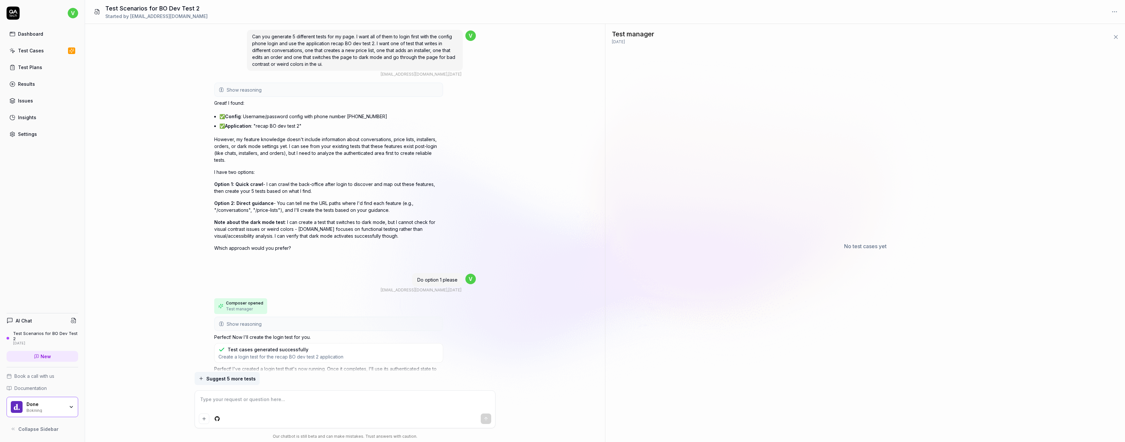 The width and height of the screenshot is (1125, 442). What do you see at coordinates (241, 306) in the screenshot?
I see `button: Composer openedTest manager` at bounding box center [241, 306].